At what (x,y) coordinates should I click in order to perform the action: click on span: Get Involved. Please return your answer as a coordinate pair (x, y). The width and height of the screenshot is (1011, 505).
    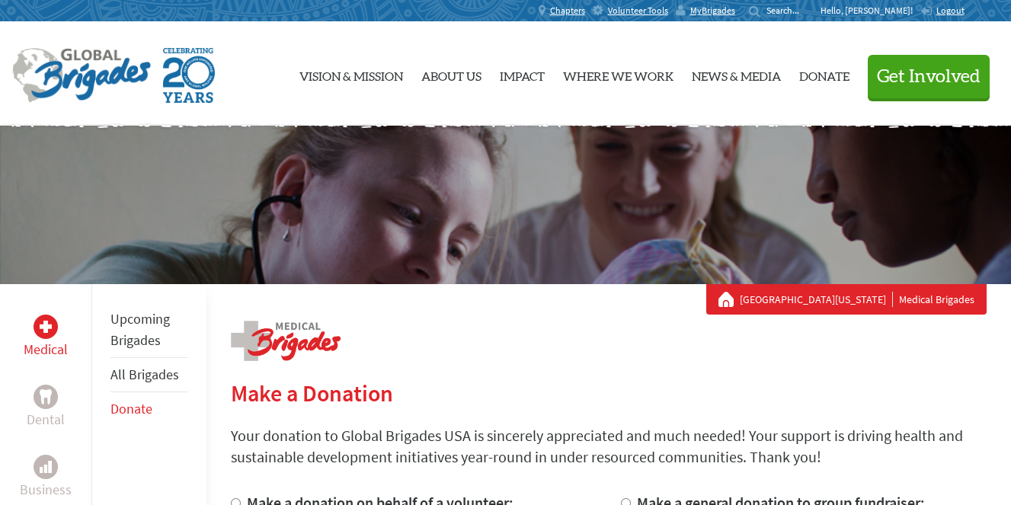
    Looking at the image, I should click on (929, 77).